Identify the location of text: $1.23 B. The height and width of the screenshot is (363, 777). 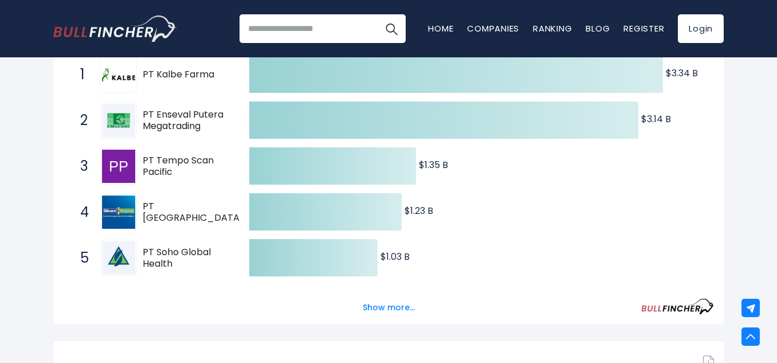
(419, 210).